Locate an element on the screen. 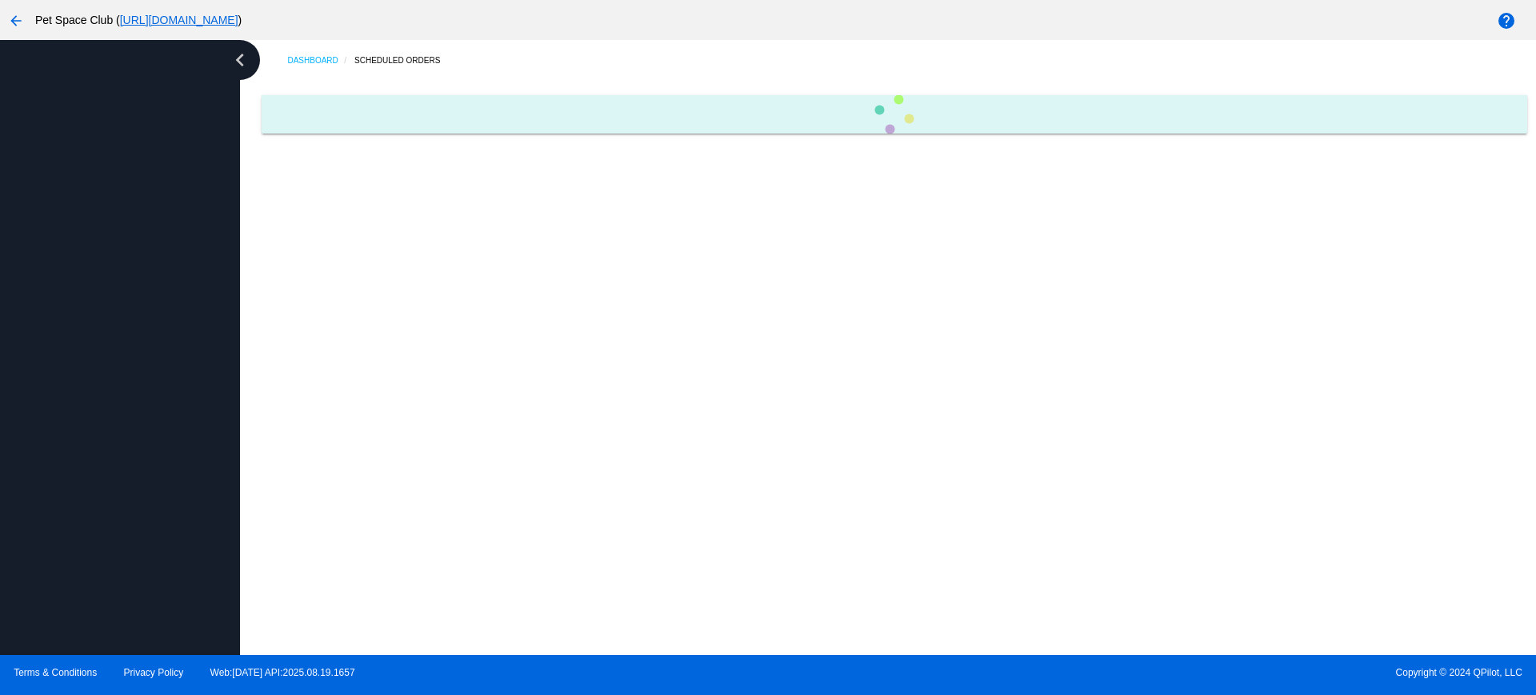  mat-icon: help is located at coordinates (1507, 21).